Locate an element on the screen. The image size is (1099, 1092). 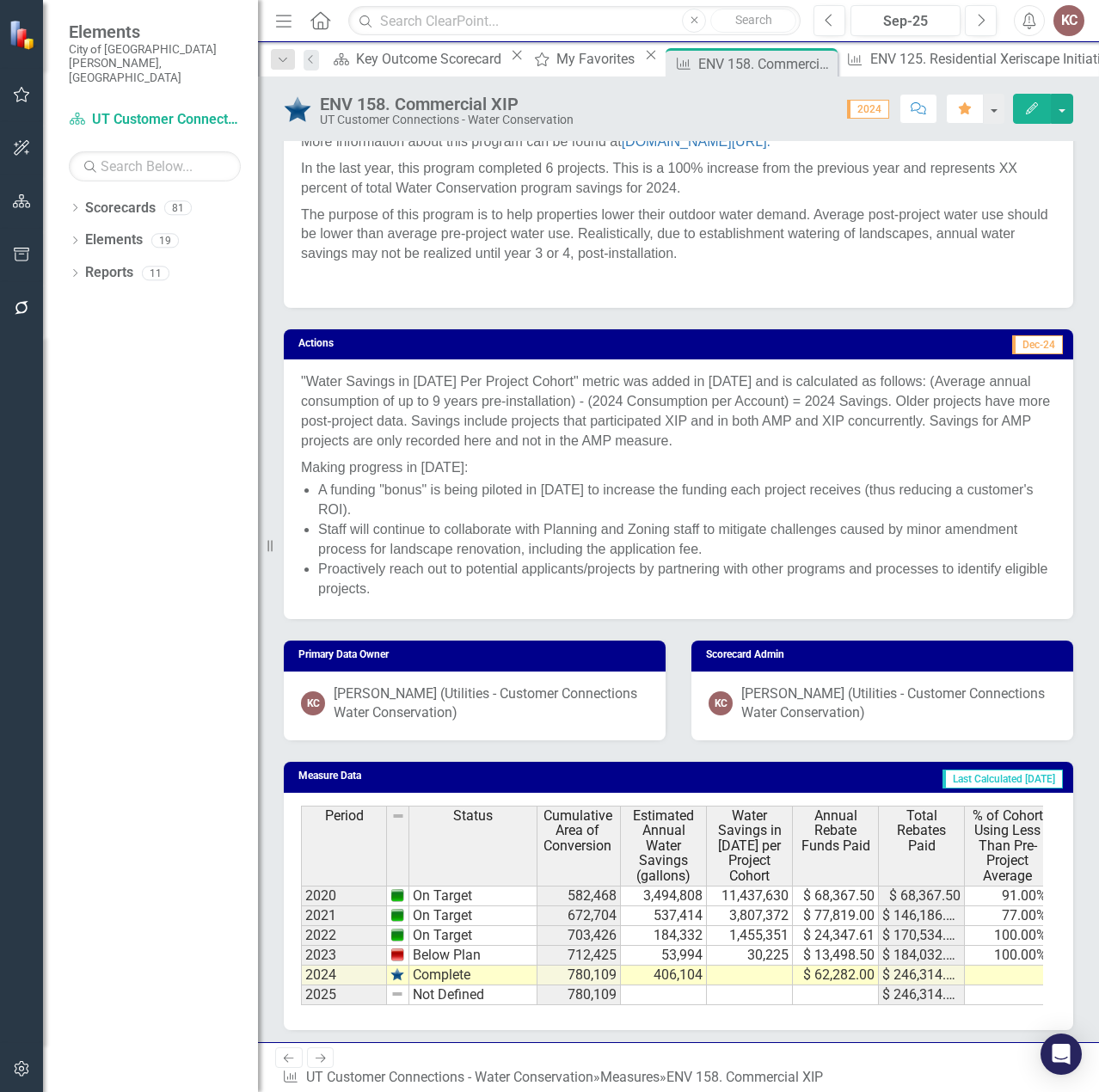
button: KC is located at coordinates (1069, 21).